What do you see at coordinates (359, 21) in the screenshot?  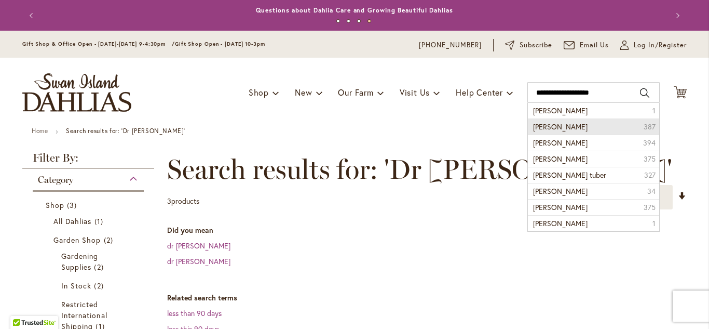 I see `button: 3 of 4` at bounding box center [359, 21].